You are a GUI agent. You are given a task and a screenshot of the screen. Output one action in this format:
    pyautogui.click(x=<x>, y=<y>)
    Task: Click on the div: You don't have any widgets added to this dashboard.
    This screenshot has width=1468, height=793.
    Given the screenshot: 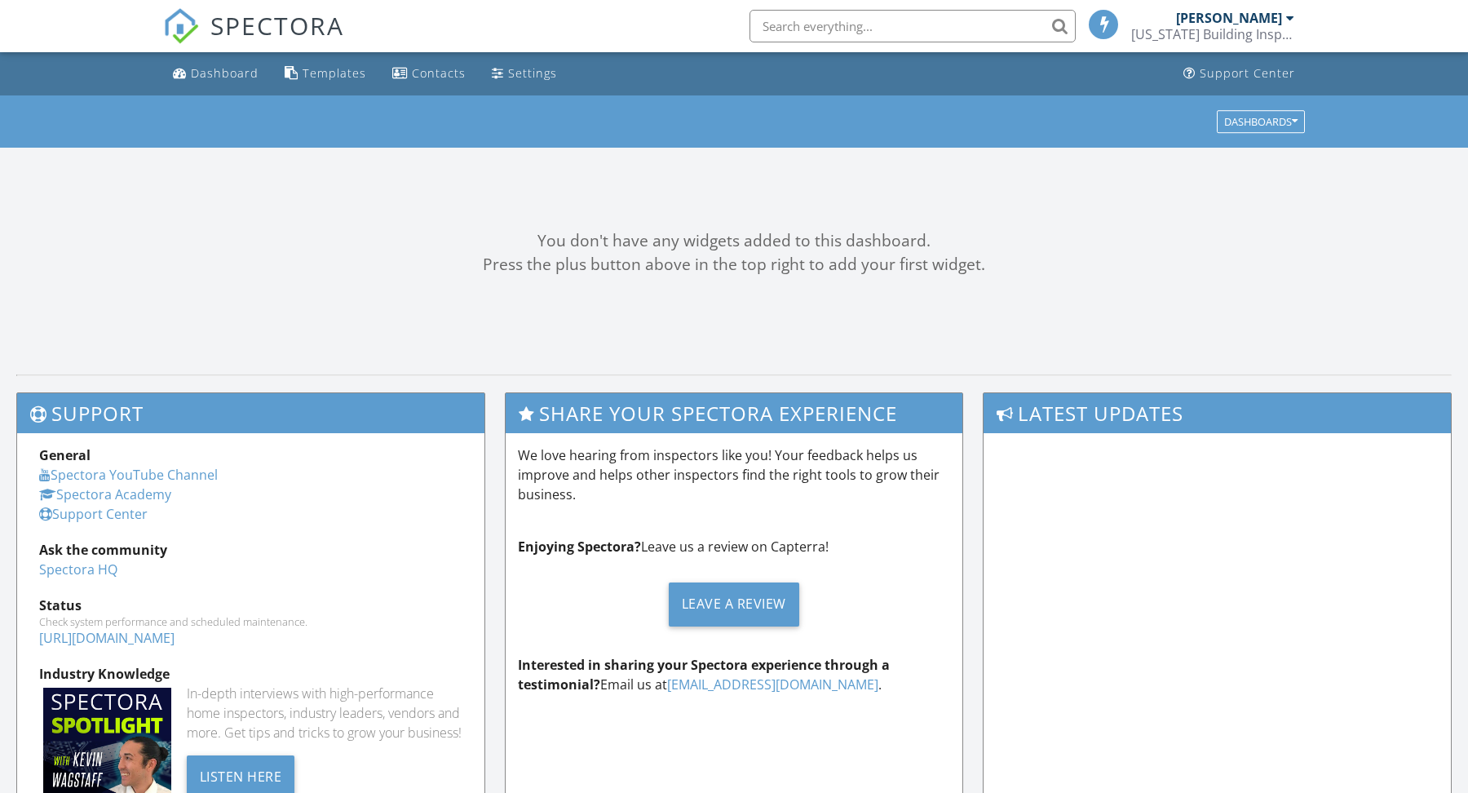 What is the action you would take?
    pyautogui.click(x=734, y=241)
    